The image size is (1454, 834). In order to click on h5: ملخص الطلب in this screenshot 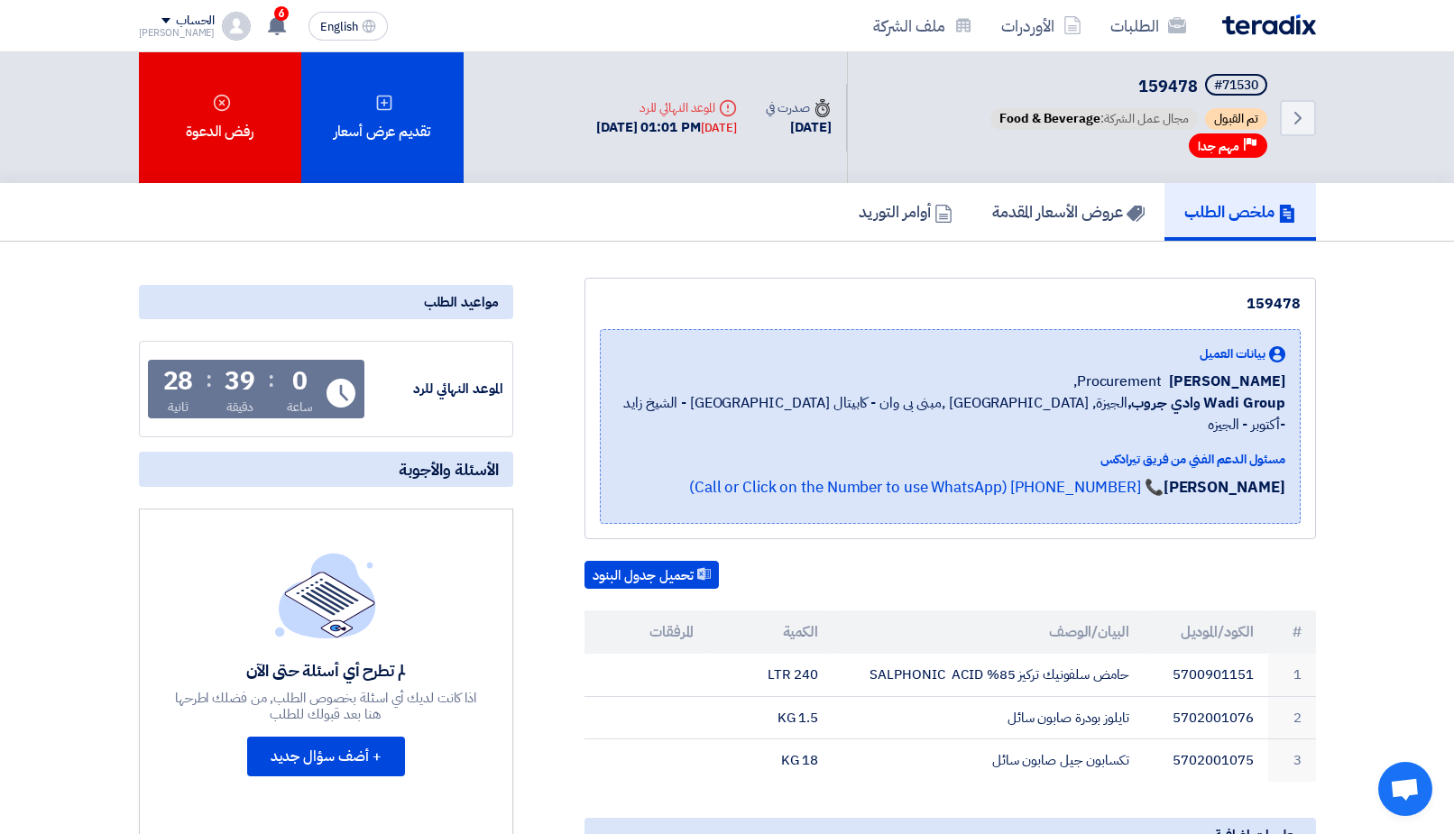, I will do `click(1240, 211)`.